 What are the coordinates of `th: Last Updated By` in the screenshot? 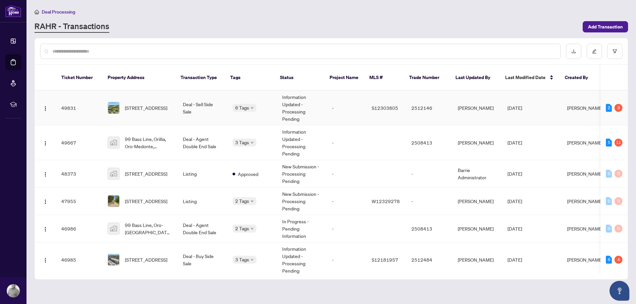 It's located at (475, 78).